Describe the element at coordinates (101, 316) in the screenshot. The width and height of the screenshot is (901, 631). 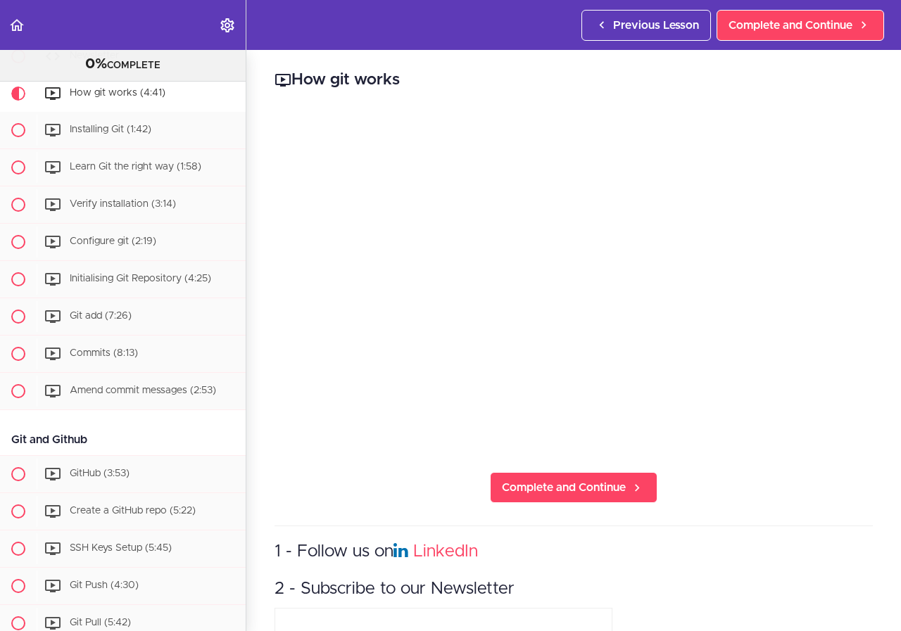
I see `span: Git add (7:26)` at that location.